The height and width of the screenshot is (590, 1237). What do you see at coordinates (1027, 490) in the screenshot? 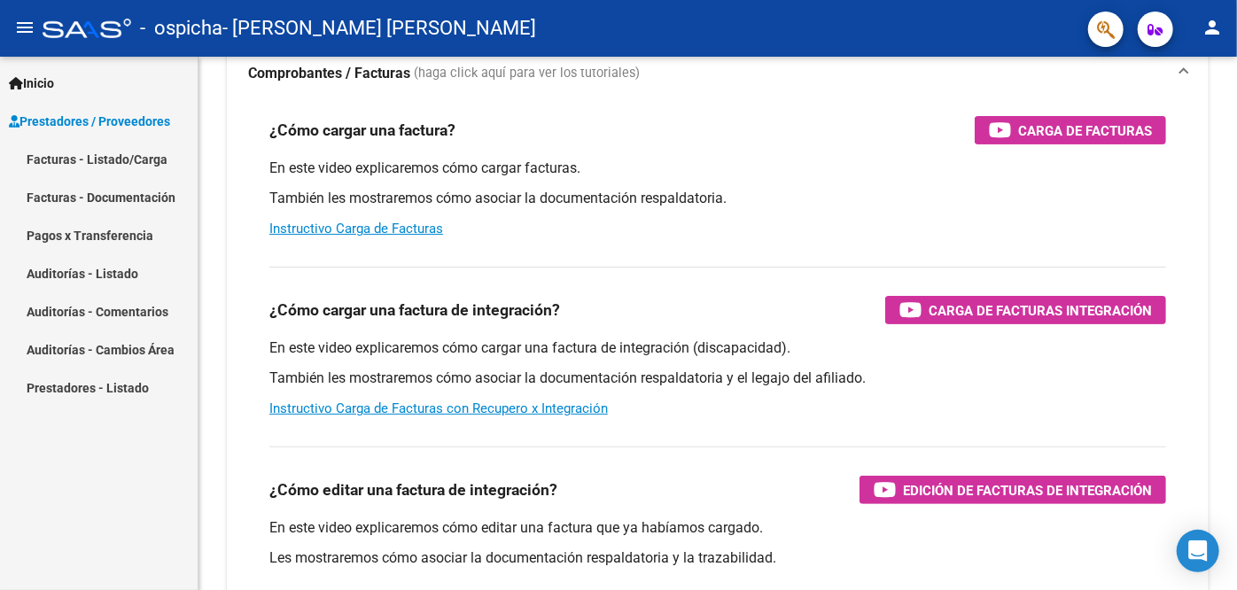
I see `span: Edición de Facturas de integración` at bounding box center [1027, 490].